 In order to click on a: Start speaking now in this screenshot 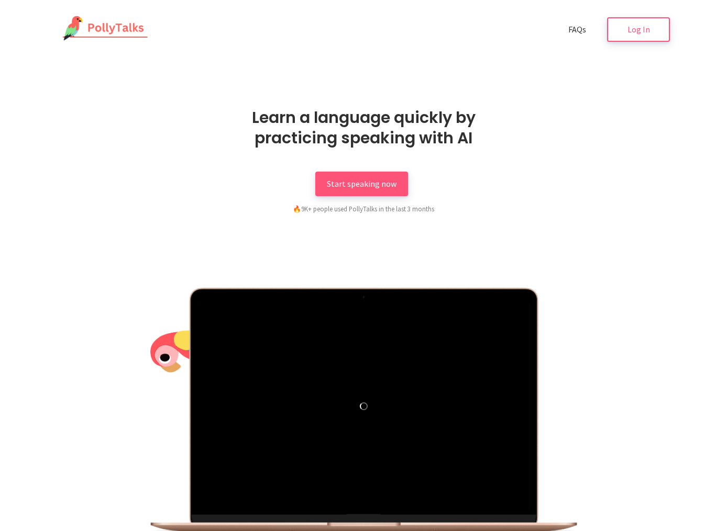, I will do `click(361, 184)`.